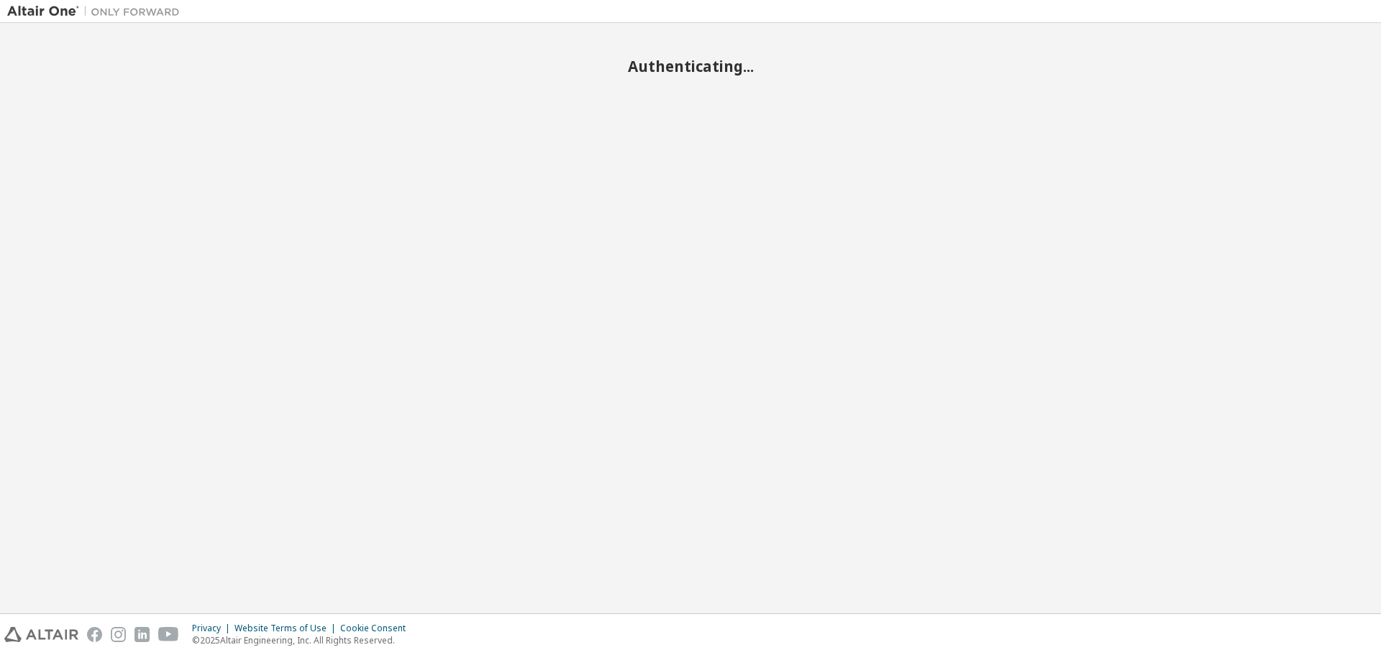  What do you see at coordinates (142, 634) in the screenshot?
I see `img: linkedin.svg` at bounding box center [142, 634].